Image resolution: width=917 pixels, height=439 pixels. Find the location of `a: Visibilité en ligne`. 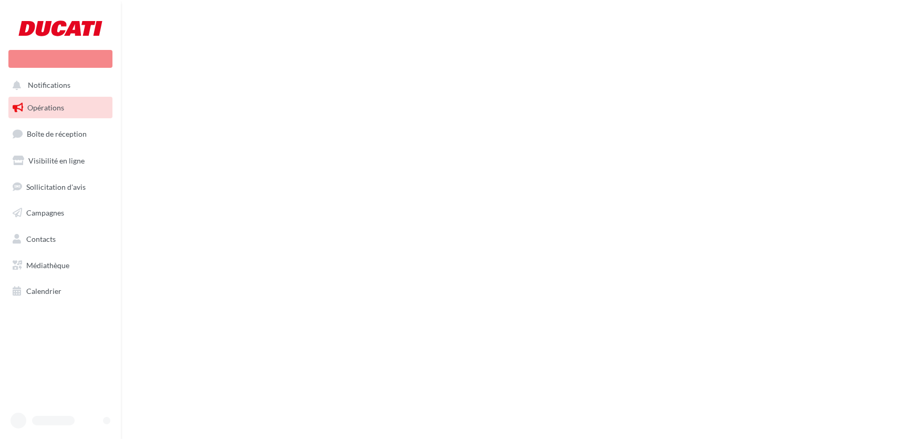

a: Visibilité en ligne is located at coordinates (60, 161).